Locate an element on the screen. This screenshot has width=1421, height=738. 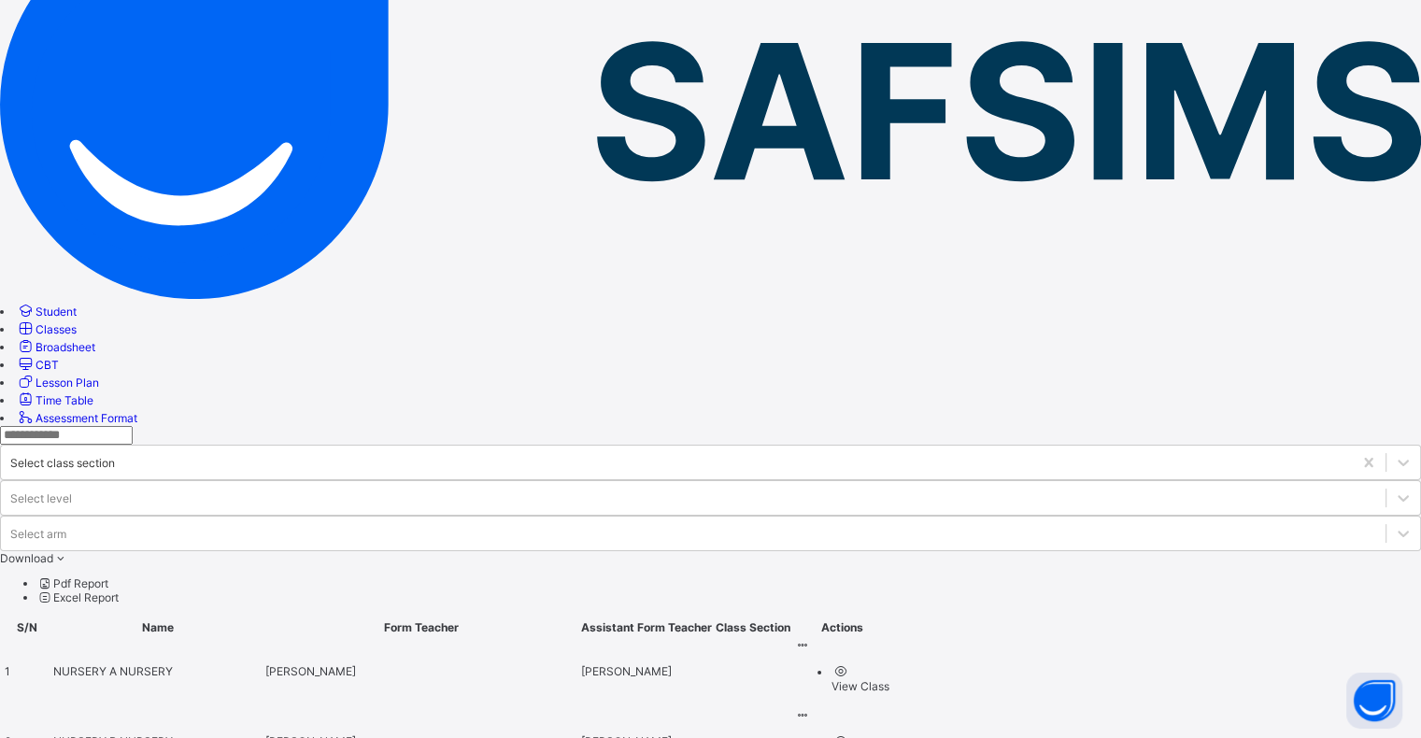
a: Assessment Format is located at coordinates (77, 418).